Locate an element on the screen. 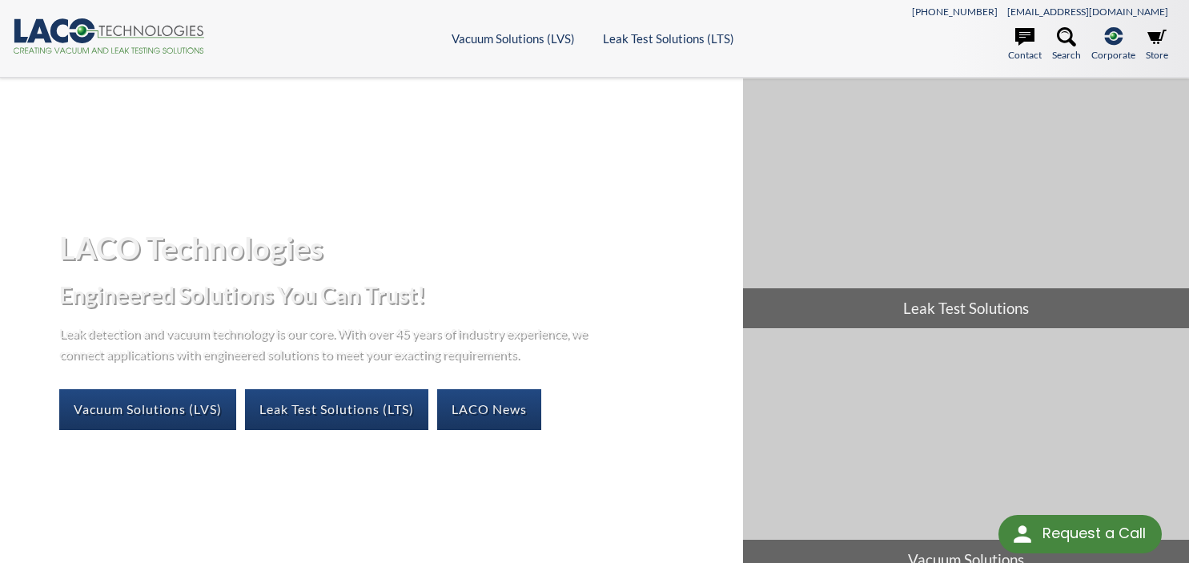  h2: Engineered Solutions You Can Trust! is located at coordinates (395, 295).